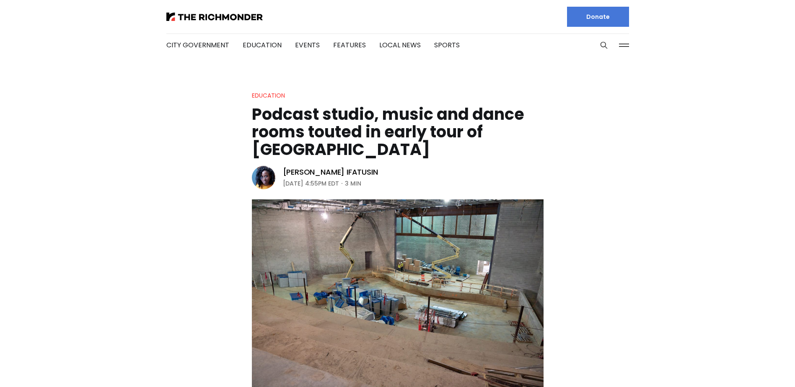  I want to click on a: City Government, so click(198, 45).